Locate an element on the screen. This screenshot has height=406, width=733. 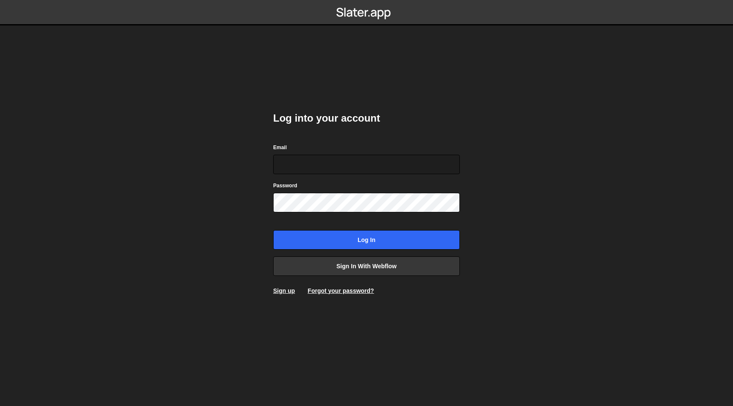
label: Email is located at coordinates (280, 148).